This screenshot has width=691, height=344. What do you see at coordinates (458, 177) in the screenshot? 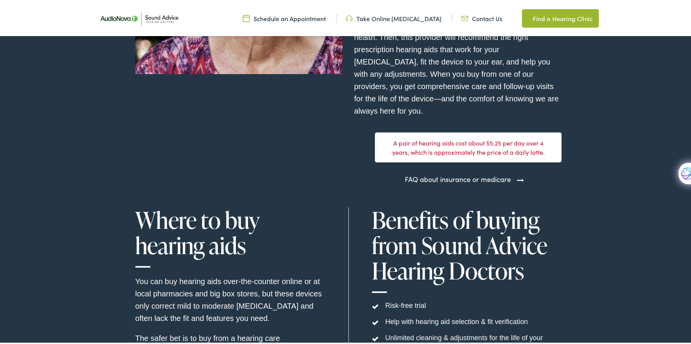
I see `a: FAQ about insurance or medicare` at bounding box center [458, 177].